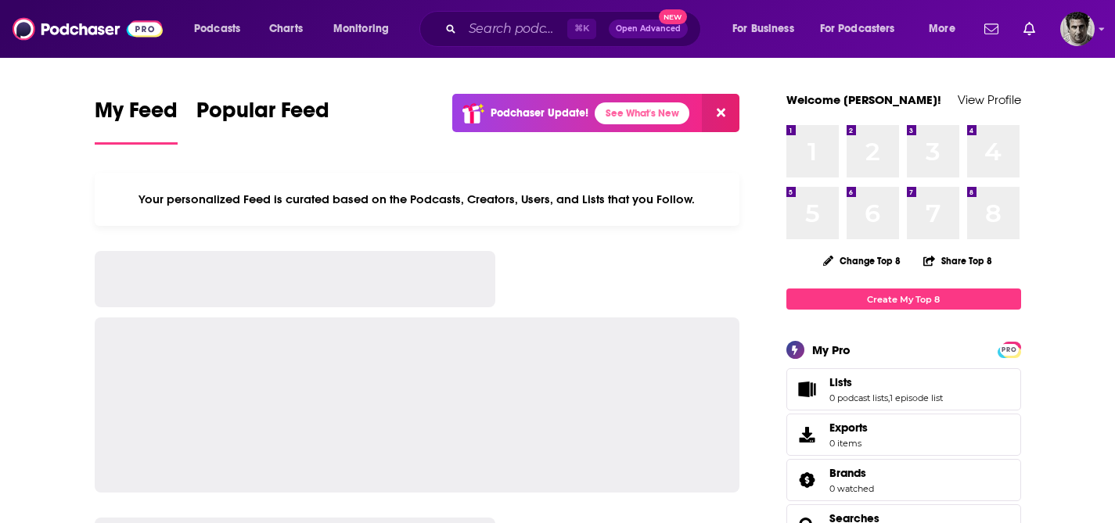  Describe the element at coordinates (862, 260) in the screenshot. I see `button: Change Top 8` at that location.